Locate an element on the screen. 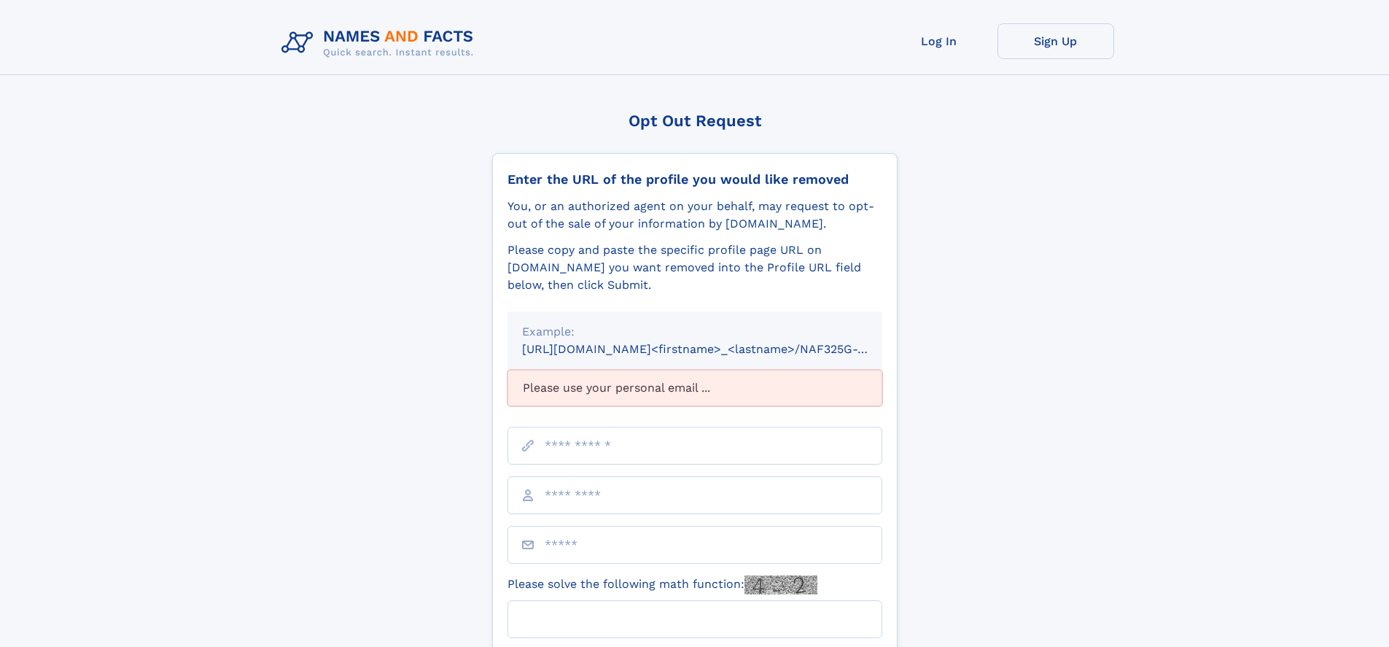 The image size is (1389, 647). a: Log In is located at coordinates (939, 41).